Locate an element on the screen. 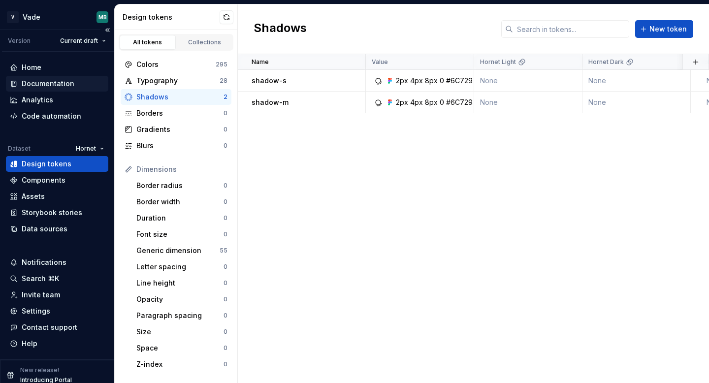  div: Gradients is located at coordinates (180, 130).